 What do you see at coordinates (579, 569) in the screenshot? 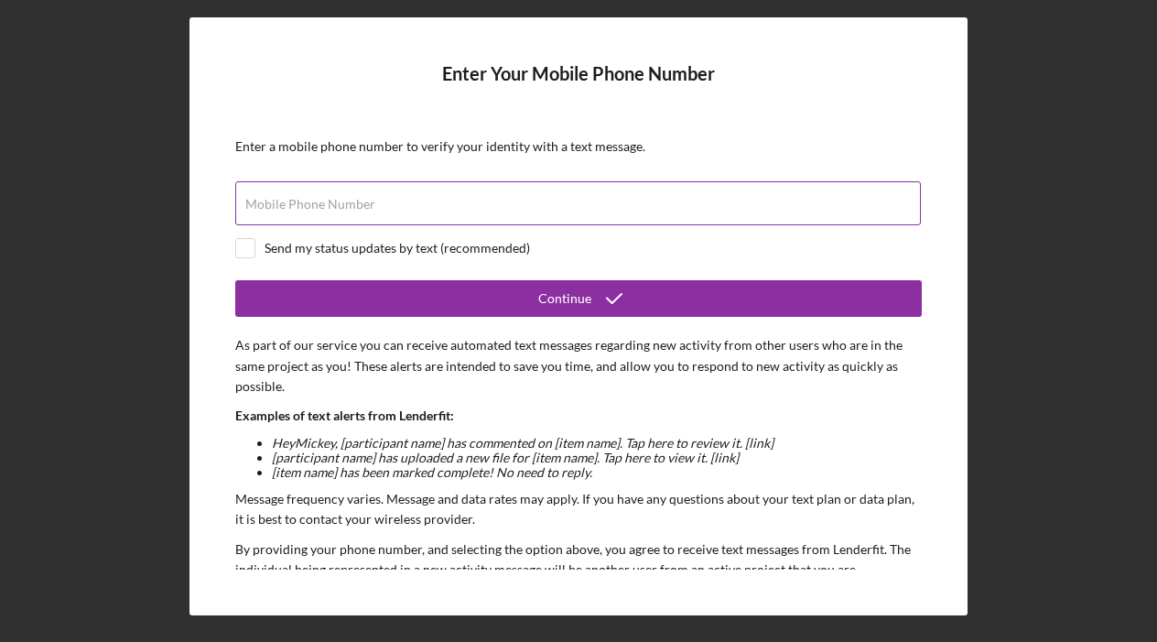
I see `p: By providing your phone number, and selecting the option above, you agree to receive text message...` at bounding box center [579, 569].